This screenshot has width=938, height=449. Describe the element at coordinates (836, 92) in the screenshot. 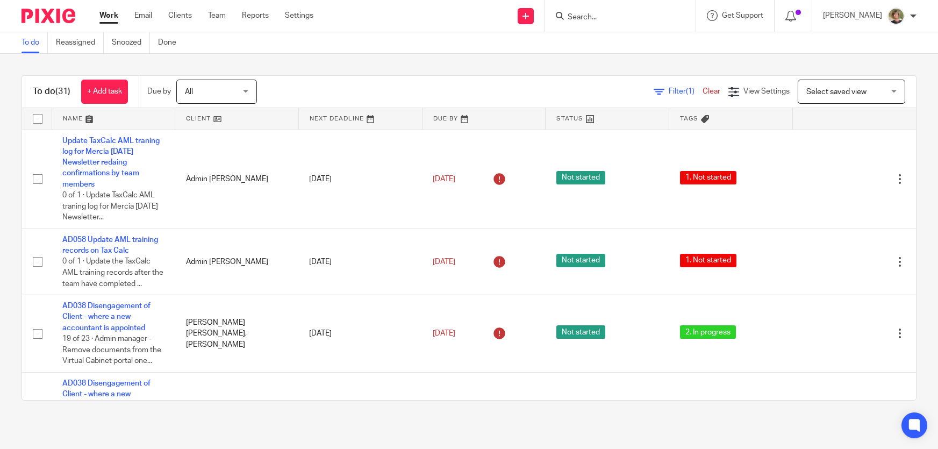

I see `span: Select saved view` at that location.